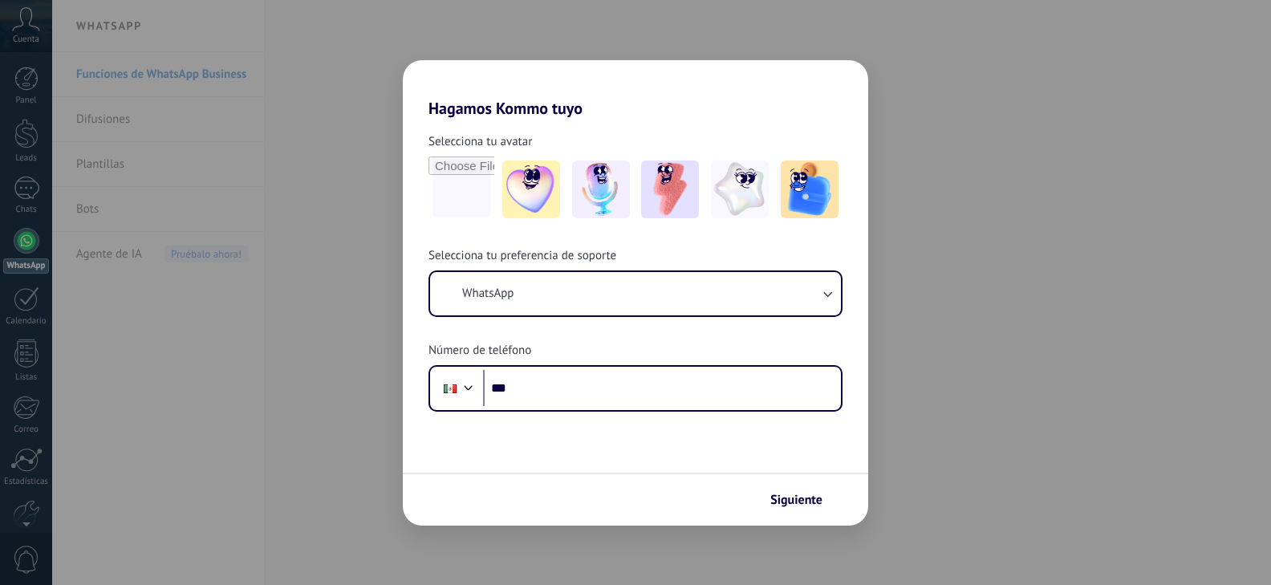 This screenshot has height=585, width=1271. I want to click on img: -4.jpeg, so click(740, 189).